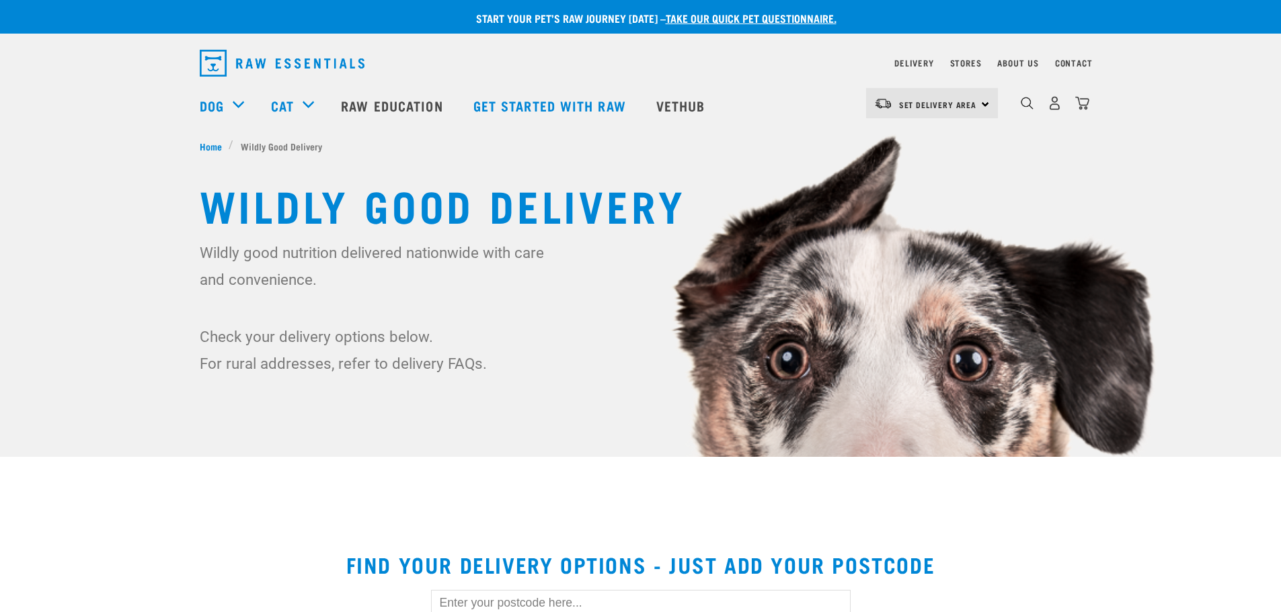  I want to click on a: Vethub, so click(682, 106).